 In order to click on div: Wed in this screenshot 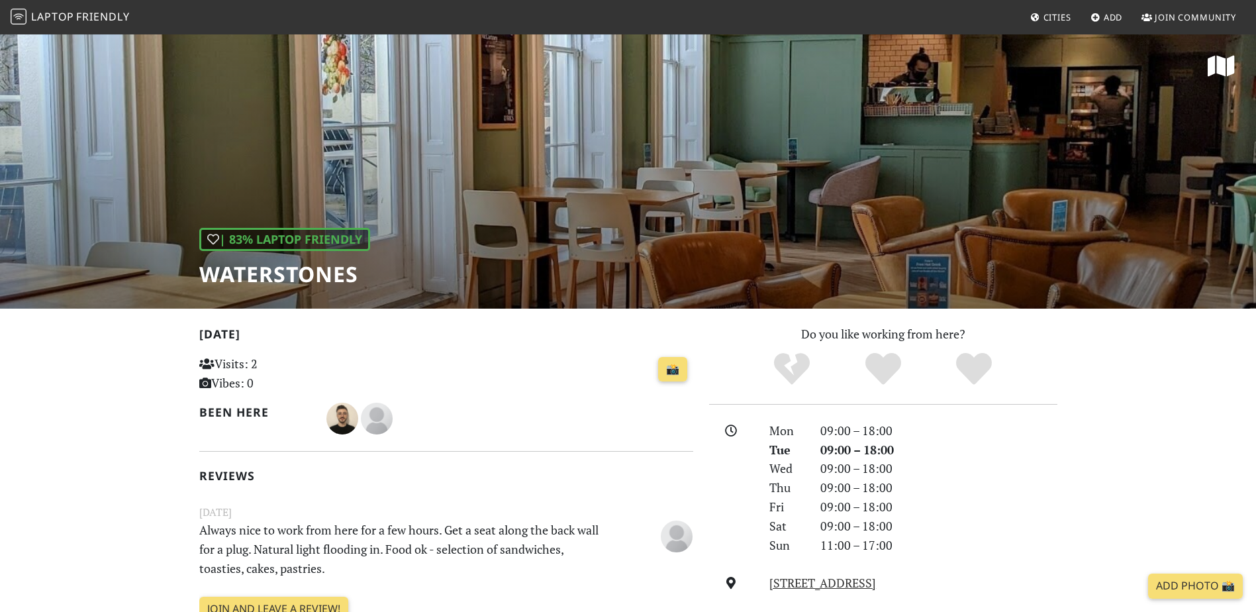, I will do `click(787, 468)`.